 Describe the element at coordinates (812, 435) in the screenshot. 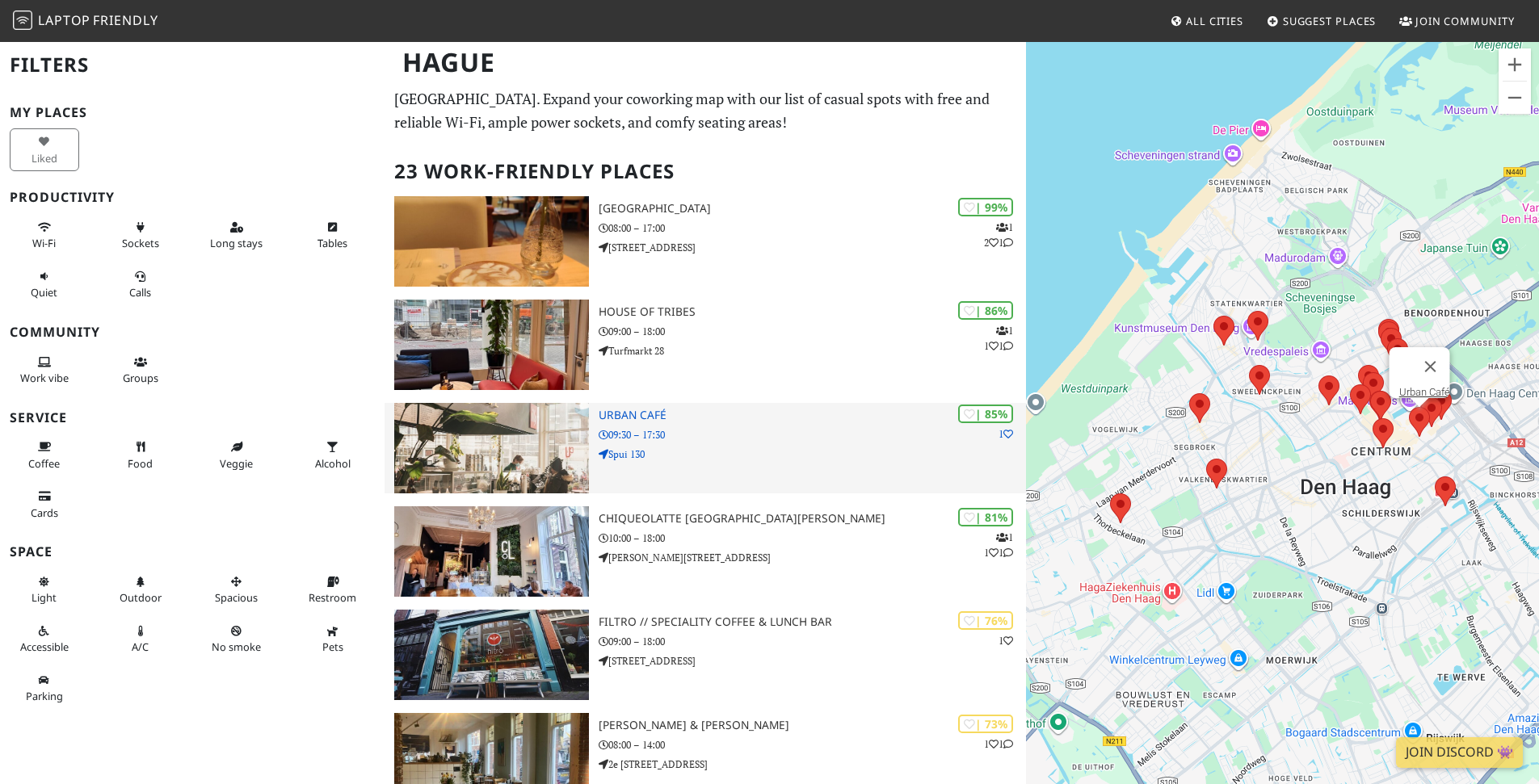

I see `p: 09:30 – 17:30` at that location.